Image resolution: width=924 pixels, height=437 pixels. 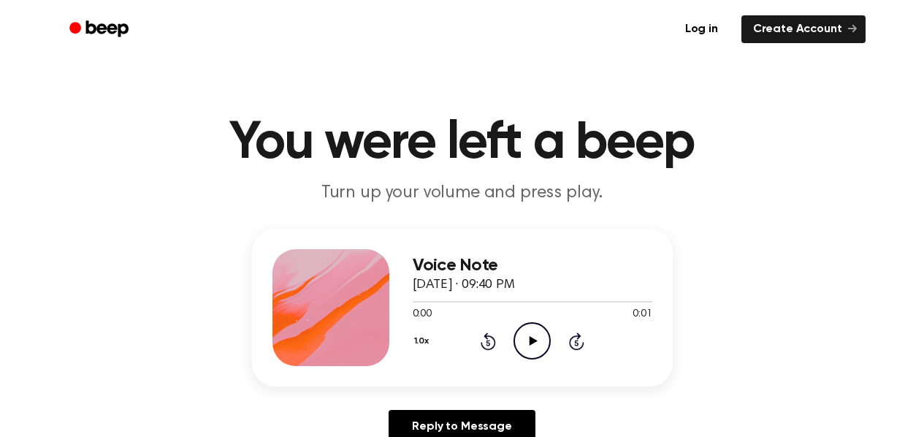 What do you see at coordinates (803, 29) in the screenshot?
I see `a: Create Account` at bounding box center [803, 29].